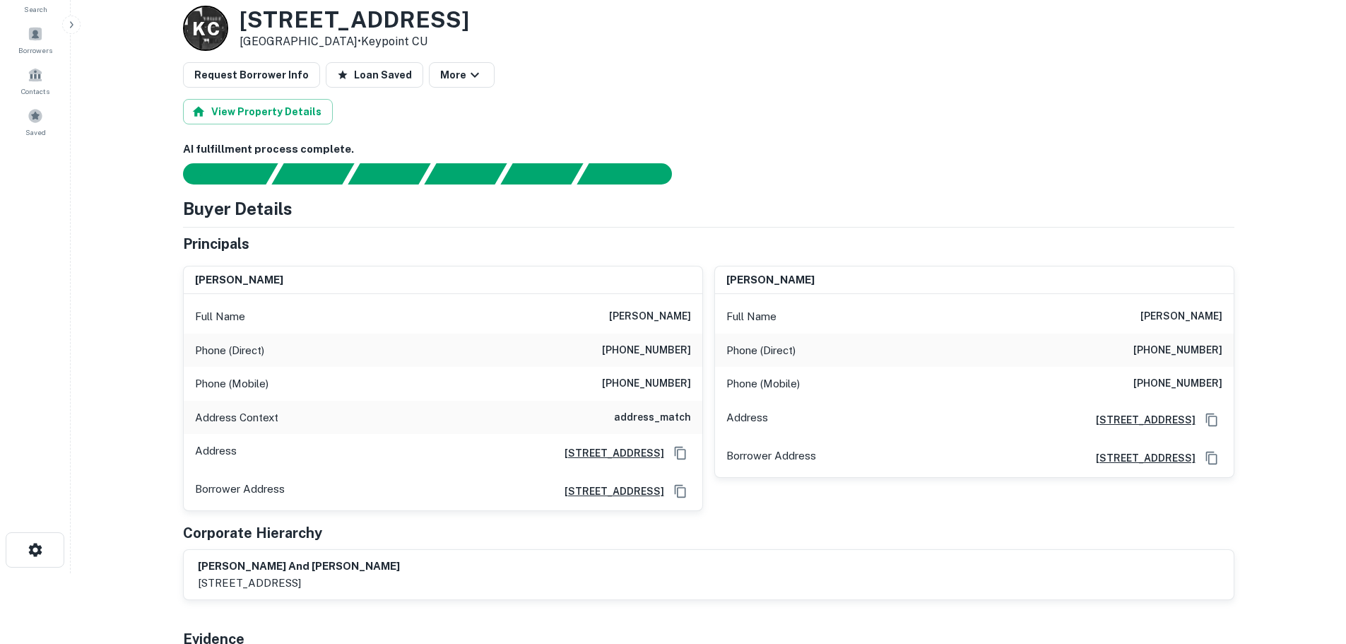 The image size is (1346, 644). What do you see at coordinates (35, 81) in the screenshot?
I see `a: Contacts` at bounding box center [35, 81].